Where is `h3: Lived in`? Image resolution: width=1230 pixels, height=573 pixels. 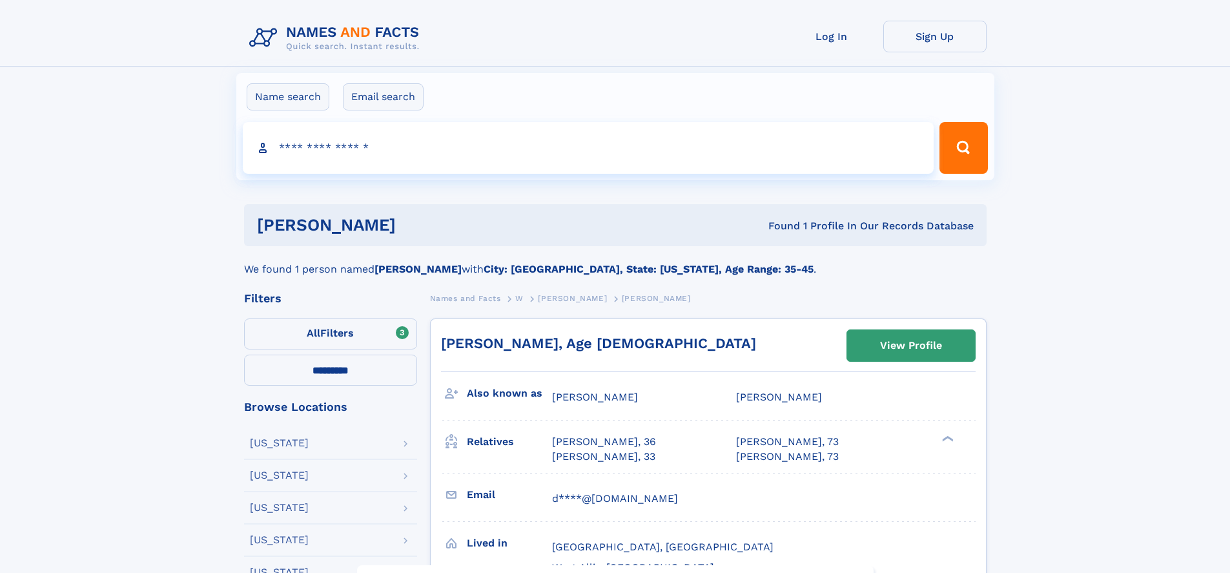
h3: Lived in is located at coordinates (509, 543).